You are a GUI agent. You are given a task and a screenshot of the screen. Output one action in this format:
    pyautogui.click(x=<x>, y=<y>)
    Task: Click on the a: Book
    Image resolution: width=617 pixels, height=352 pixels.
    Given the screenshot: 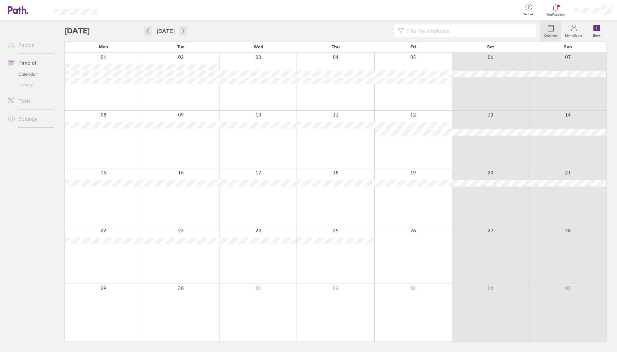 What is the action you would take?
    pyautogui.click(x=597, y=31)
    